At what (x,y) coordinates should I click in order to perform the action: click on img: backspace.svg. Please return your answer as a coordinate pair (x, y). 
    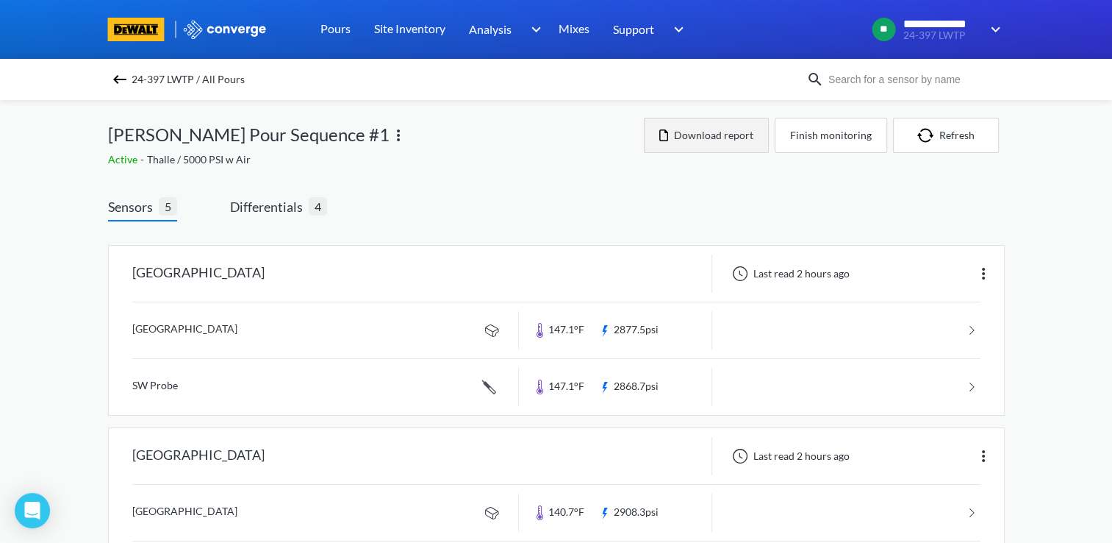
    Looking at the image, I should click on (120, 79).